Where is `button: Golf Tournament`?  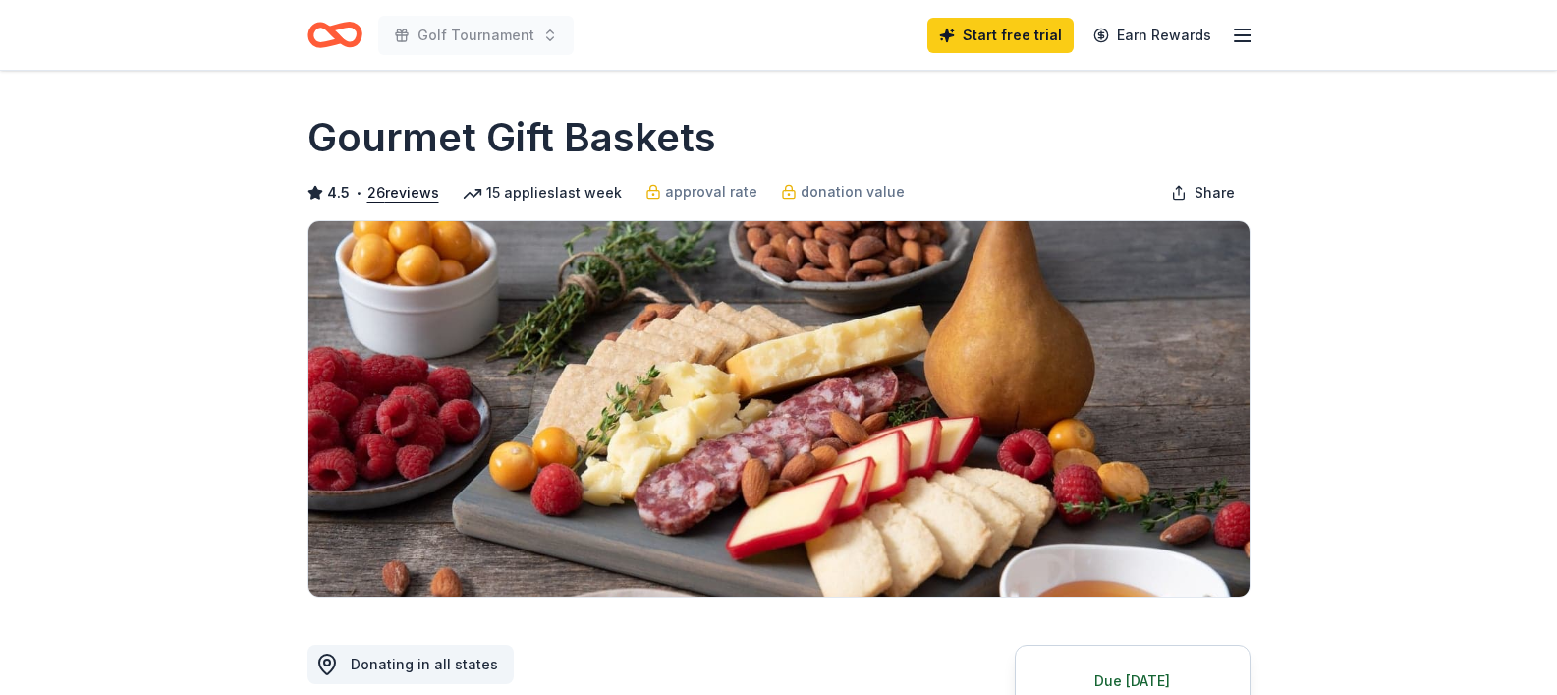 button: Golf Tournament is located at coordinates (476, 35).